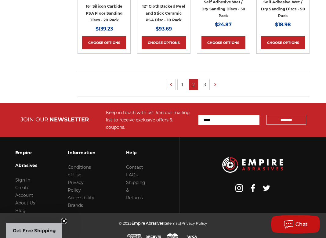 Image resolution: width=326 pixels, height=238 pixels. What do you see at coordinates (135, 190) in the screenshot?
I see `a: Shipping & Returns` at bounding box center [135, 190].